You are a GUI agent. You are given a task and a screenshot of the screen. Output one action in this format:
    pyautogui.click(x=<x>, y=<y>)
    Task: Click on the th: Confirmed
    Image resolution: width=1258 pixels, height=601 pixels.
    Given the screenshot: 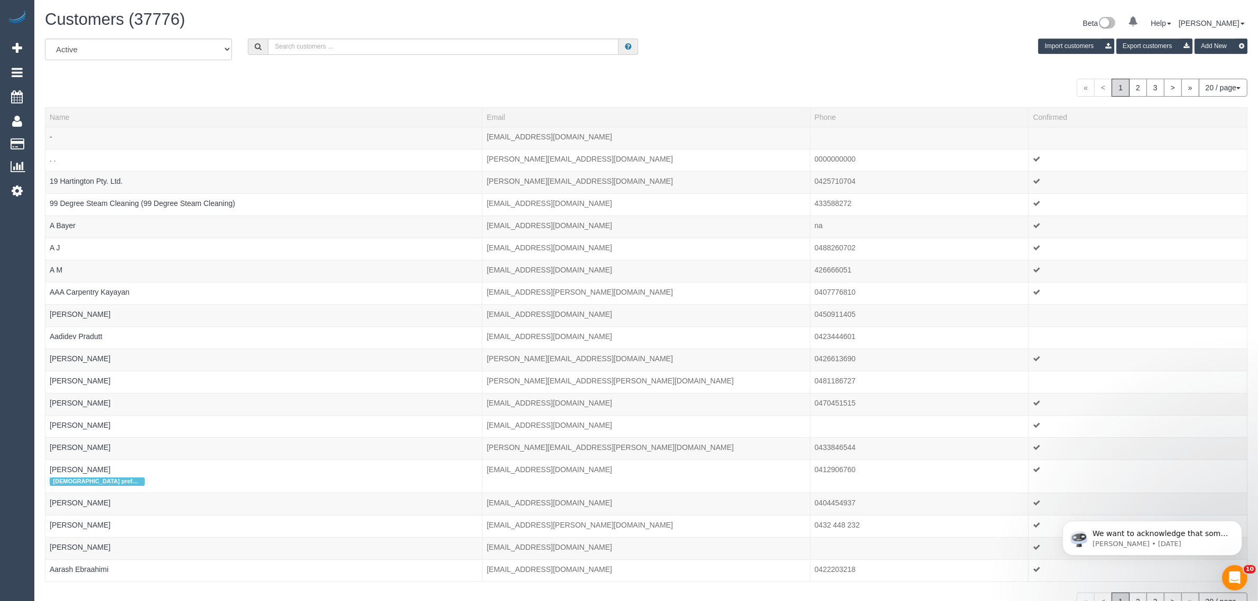 What is the action you would take?
    pyautogui.click(x=1138, y=117)
    